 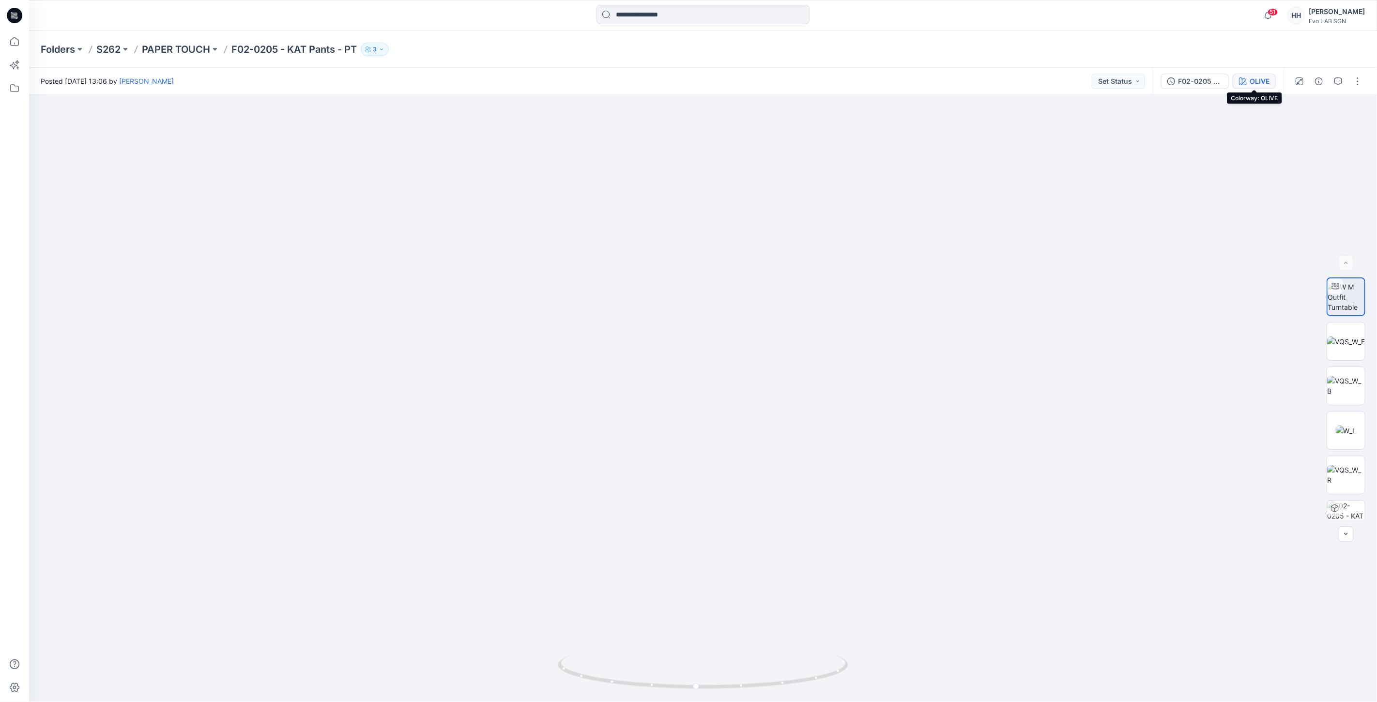 What do you see at coordinates (1346, 475) in the screenshot?
I see `img: VQS_W_R` at bounding box center [1346, 475].